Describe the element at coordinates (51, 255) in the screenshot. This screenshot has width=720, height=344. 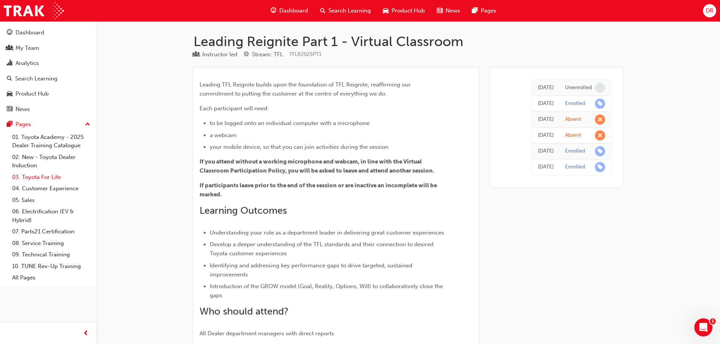
I see `a: 09. Technical Training` at that location.